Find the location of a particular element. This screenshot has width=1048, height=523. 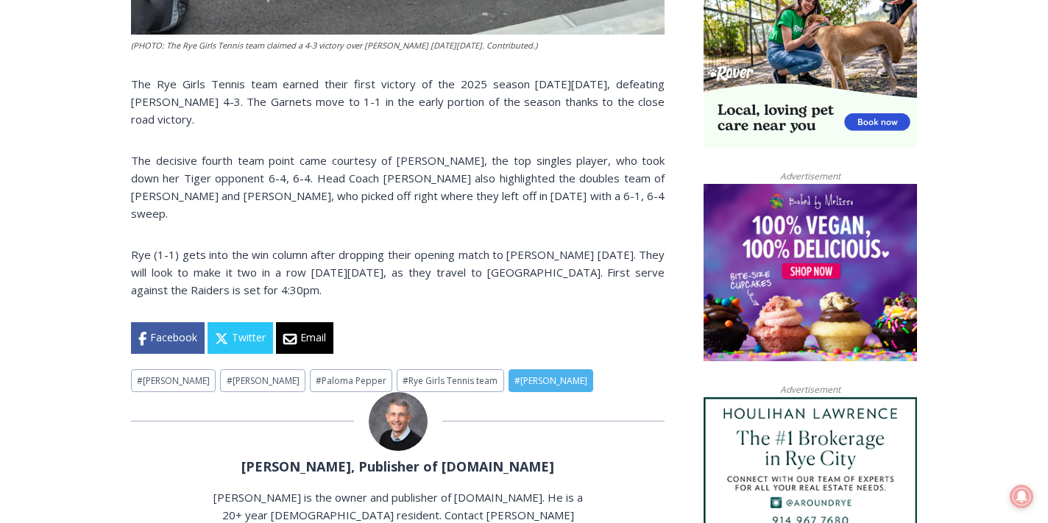

img: Baked by Melissa is located at coordinates (810, 273).